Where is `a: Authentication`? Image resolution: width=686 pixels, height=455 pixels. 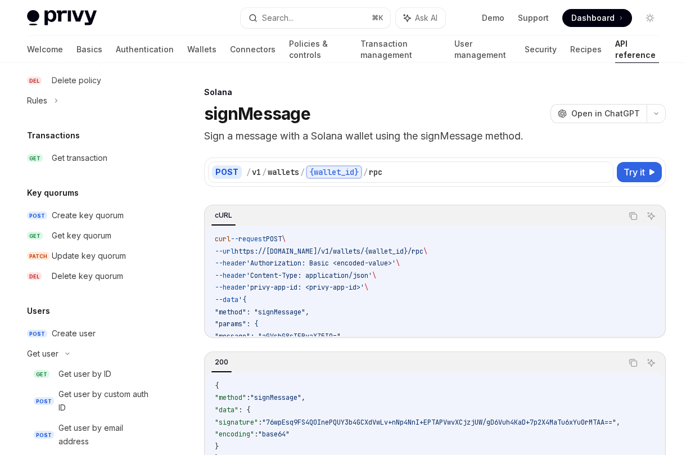 a: Authentication is located at coordinates (144, 49).